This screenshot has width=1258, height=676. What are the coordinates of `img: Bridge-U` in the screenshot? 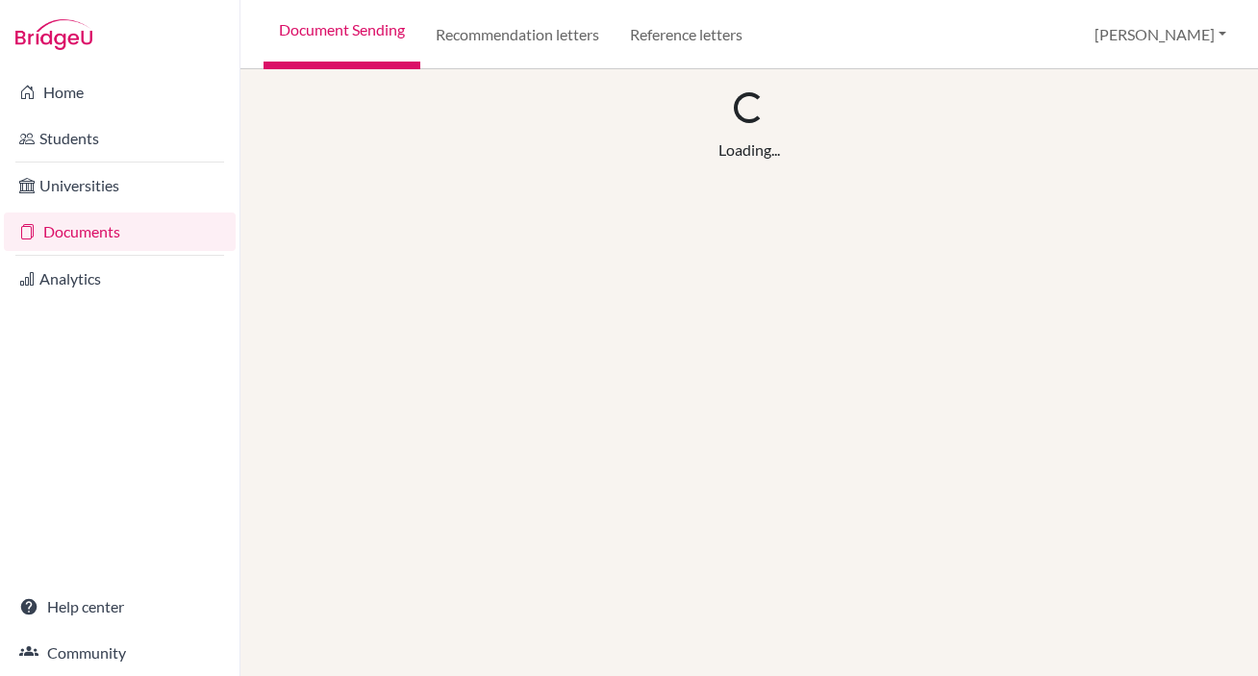 It's located at (54, 35).